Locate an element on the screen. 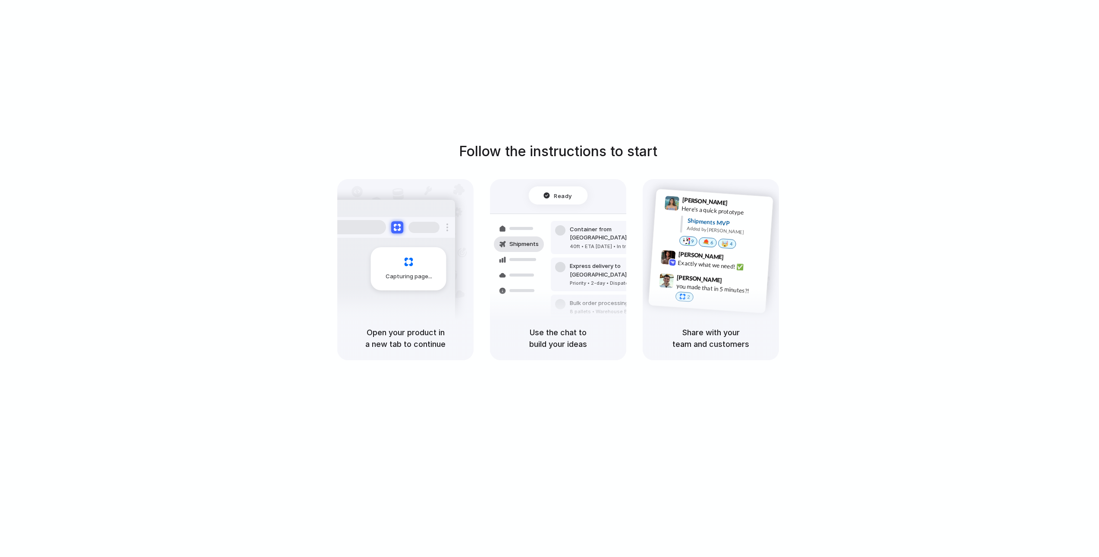 Image resolution: width=1099 pixels, height=557 pixels. div: Shipments MVP is located at coordinates (727, 223).